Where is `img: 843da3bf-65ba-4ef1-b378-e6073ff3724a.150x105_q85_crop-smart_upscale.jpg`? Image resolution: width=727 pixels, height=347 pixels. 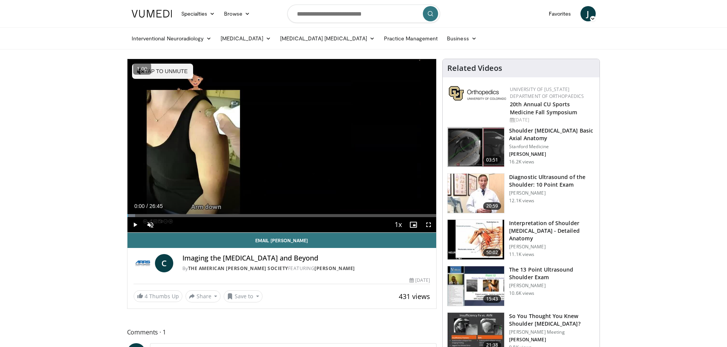
img: 843da3bf-65ba-4ef1-b378-e6073ff3724a.150x105_q85_crop-smart_upscale.jpg is located at coordinates (476, 147).